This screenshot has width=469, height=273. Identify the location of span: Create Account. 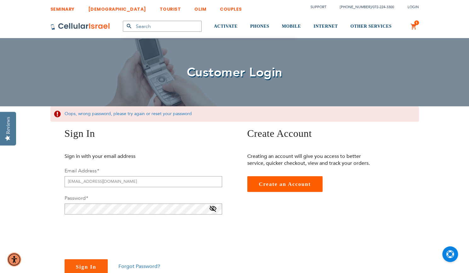
(279, 133).